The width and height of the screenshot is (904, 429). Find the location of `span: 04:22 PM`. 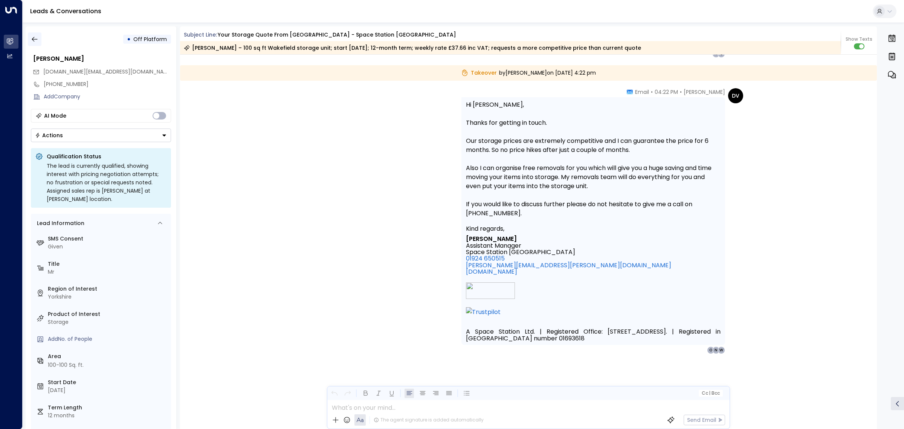

span: 04:22 PM is located at coordinates (667, 92).